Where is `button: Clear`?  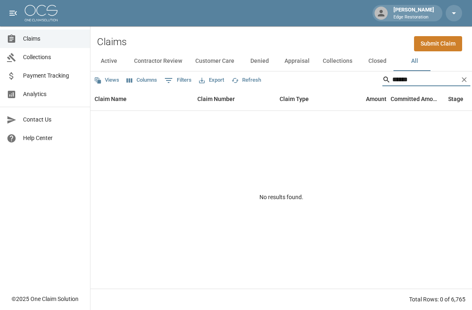
button: Clear is located at coordinates (464, 80).